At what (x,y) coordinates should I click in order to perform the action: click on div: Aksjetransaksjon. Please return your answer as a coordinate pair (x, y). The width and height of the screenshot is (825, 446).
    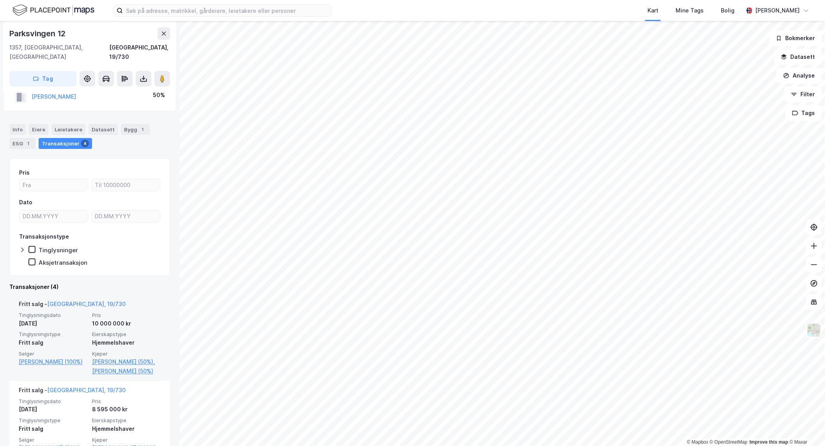
    Looking at the image, I should click on (63, 263).